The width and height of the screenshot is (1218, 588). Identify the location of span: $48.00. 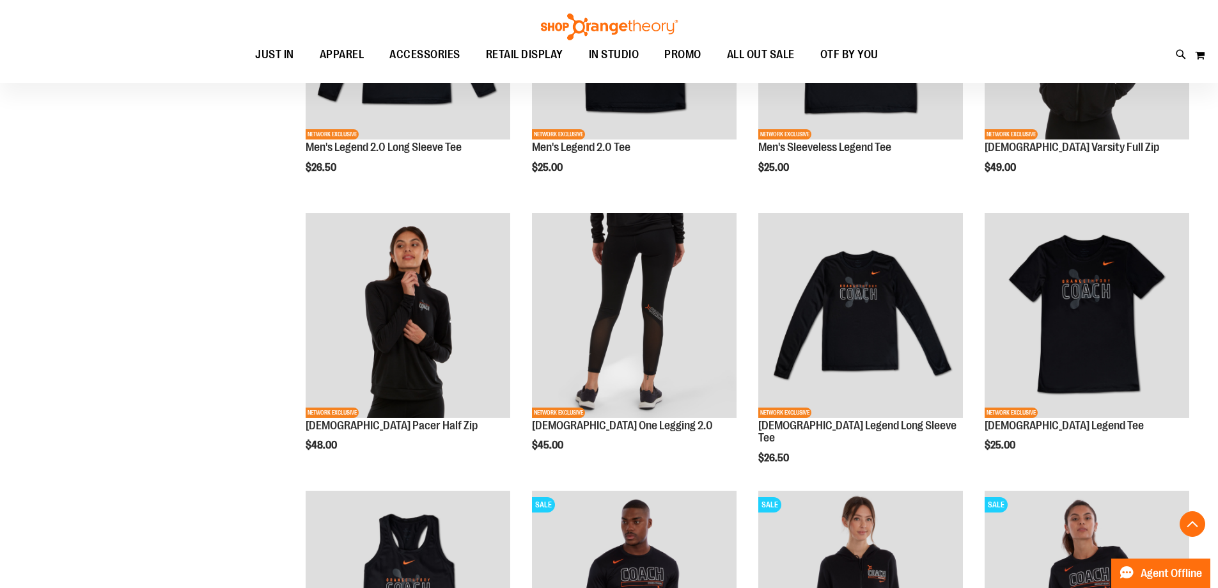
(322, 445).